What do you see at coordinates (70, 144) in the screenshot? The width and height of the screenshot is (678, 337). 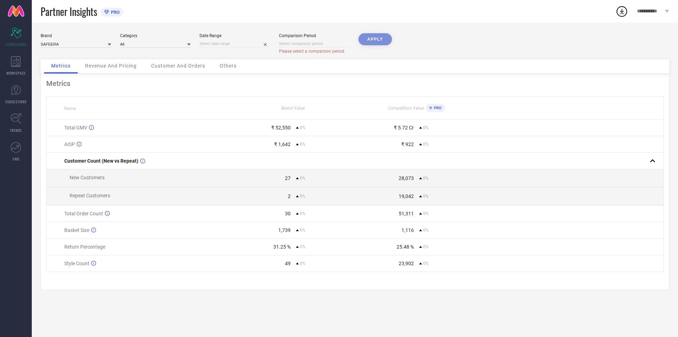 I see `span: AISP` at bounding box center [70, 144].